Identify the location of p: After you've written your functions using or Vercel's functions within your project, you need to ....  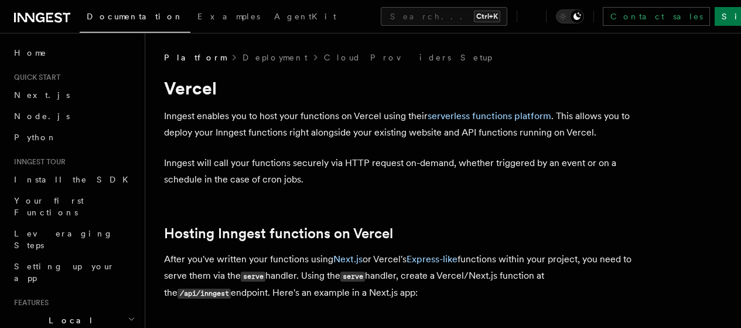
(399, 276).